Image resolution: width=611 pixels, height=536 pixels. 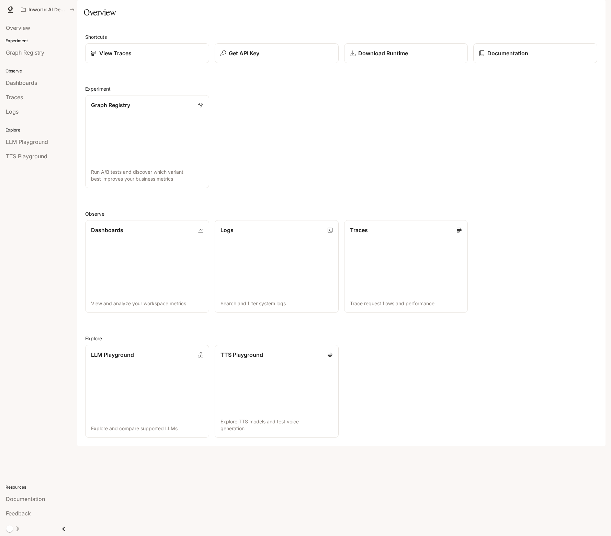 What do you see at coordinates (227, 230) in the screenshot?
I see `p: Logs` at bounding box center [227, 230].